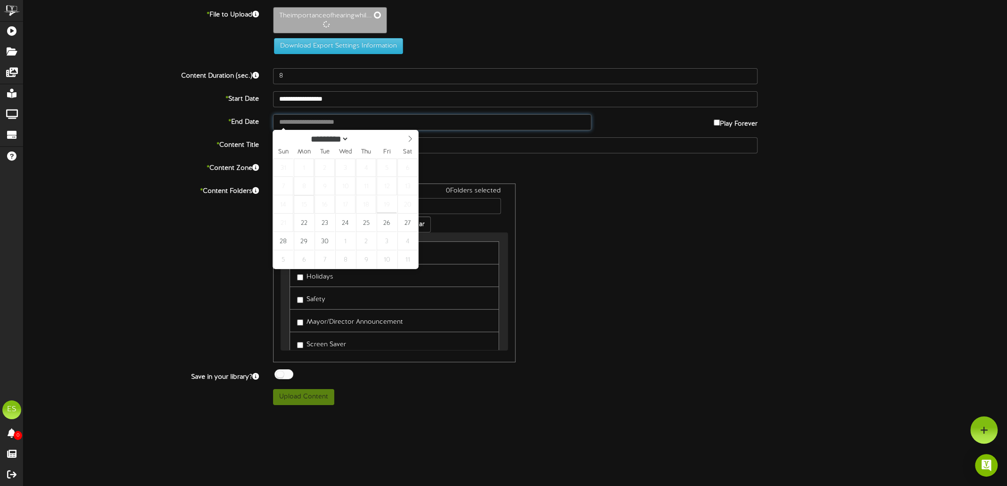 The height and width of the screenshot is (486, 1007). What do you see at coordinates (321, 343) in the screenshot?
I see `label: Screen Saver` at bounding box center [321, 343].